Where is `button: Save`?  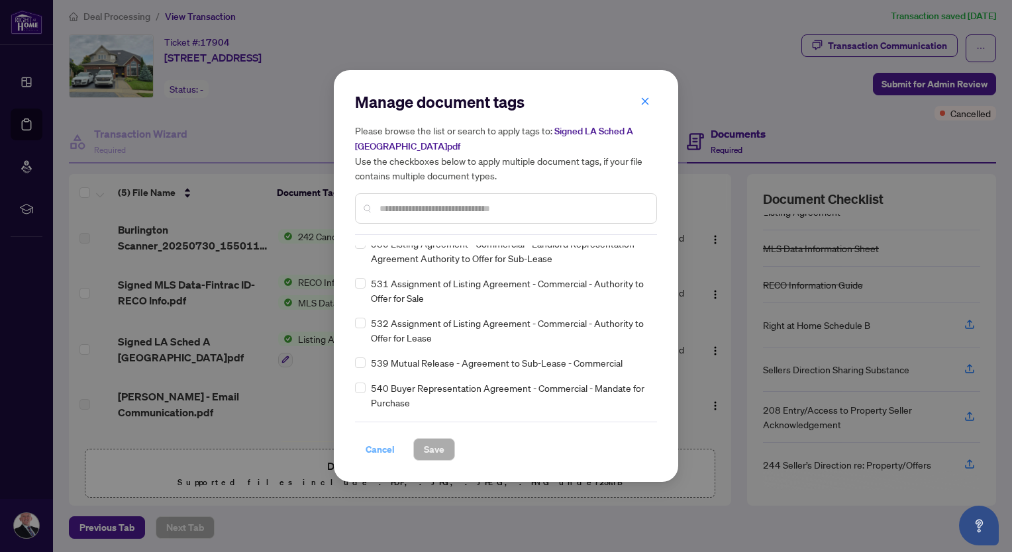
button: Save is located at coordinates (434, 449).